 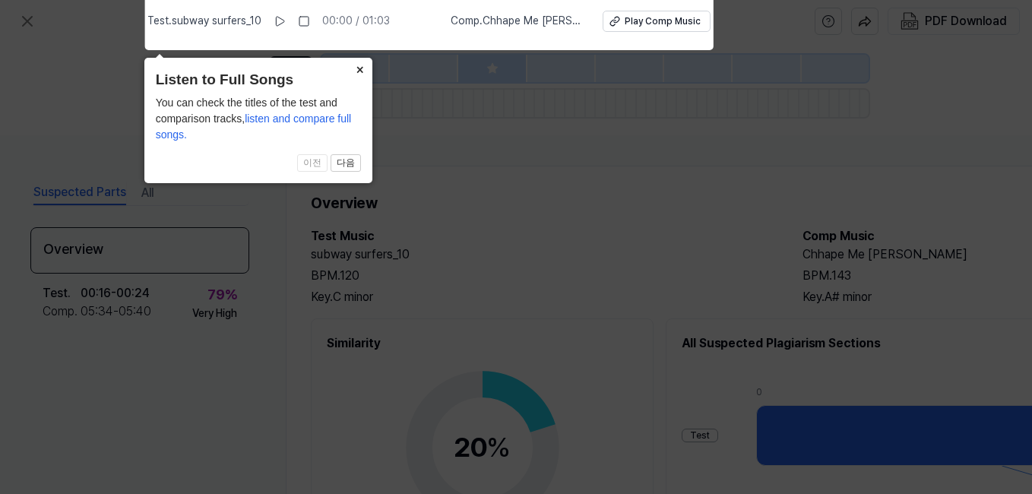 What do you see at coordinates (254, 126) in the screenshot?
I see `span: listen and compare full songs.` at bounding box center [254, 126].